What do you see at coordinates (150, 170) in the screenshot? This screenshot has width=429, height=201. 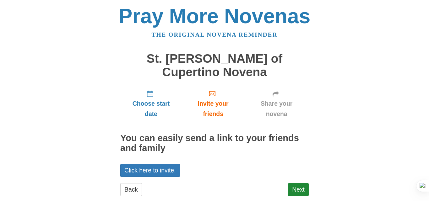 I see `a: Click here to invite.` at bounding box center [150, 170].